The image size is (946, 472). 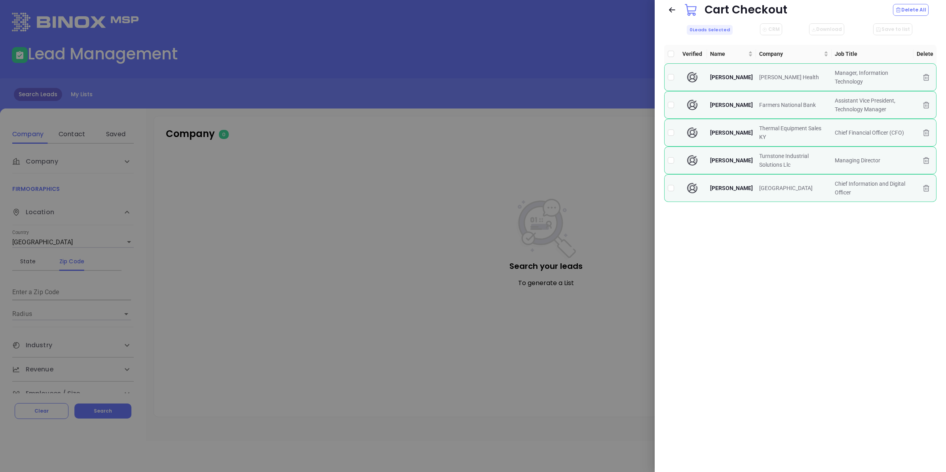 I want to click on span: 0 Leads Selected, so click(x=710, y=30).